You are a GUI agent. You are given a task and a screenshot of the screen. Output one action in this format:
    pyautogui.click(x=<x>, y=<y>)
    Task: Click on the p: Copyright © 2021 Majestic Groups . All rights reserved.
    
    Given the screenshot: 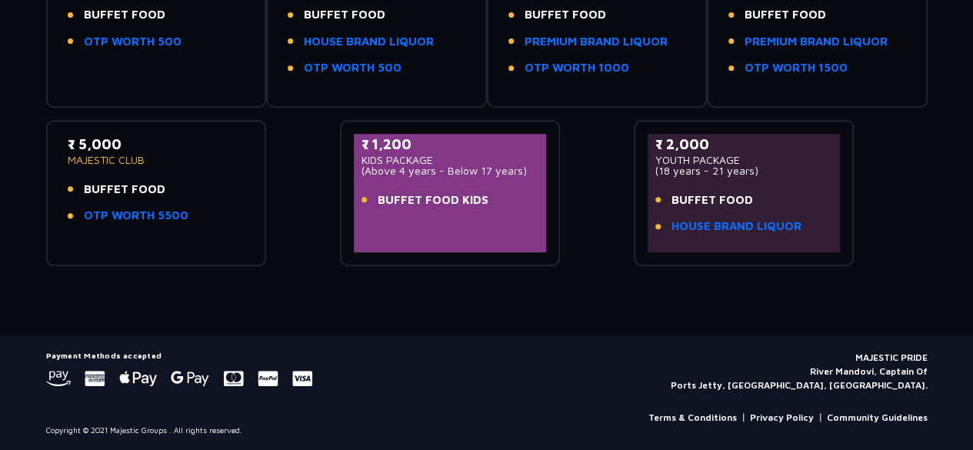 What is the action you would take?
    pyautogui.click(x=144, y=430)
    